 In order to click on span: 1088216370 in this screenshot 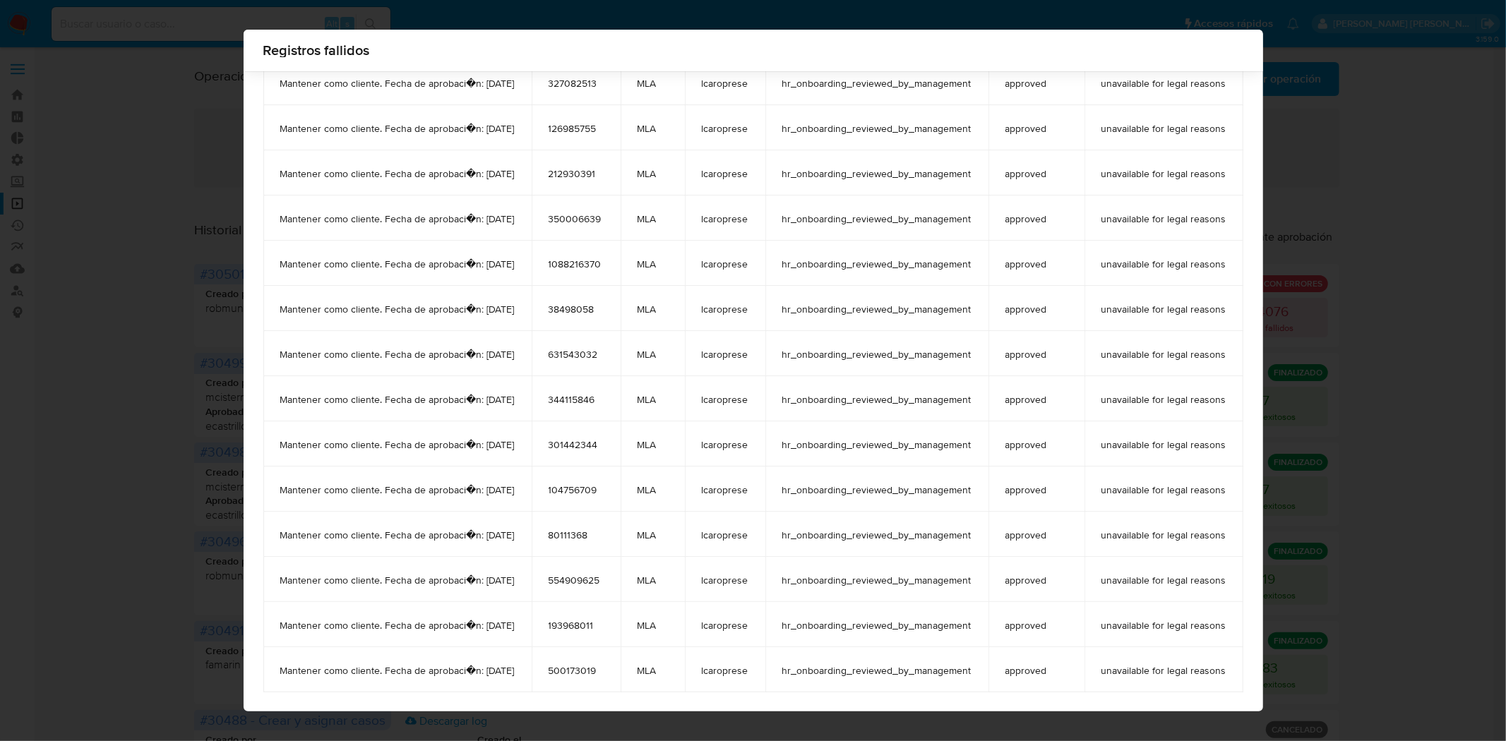, I will do `click(576, 264)`.